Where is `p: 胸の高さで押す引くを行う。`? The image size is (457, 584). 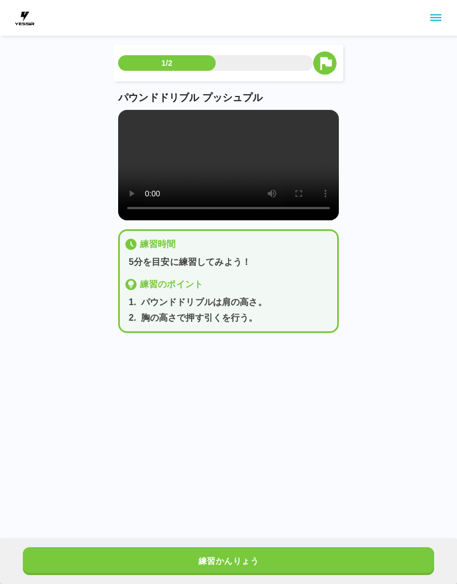 p: 胸の高さで押す引くを行う。 is located at coordinates (200, 318).